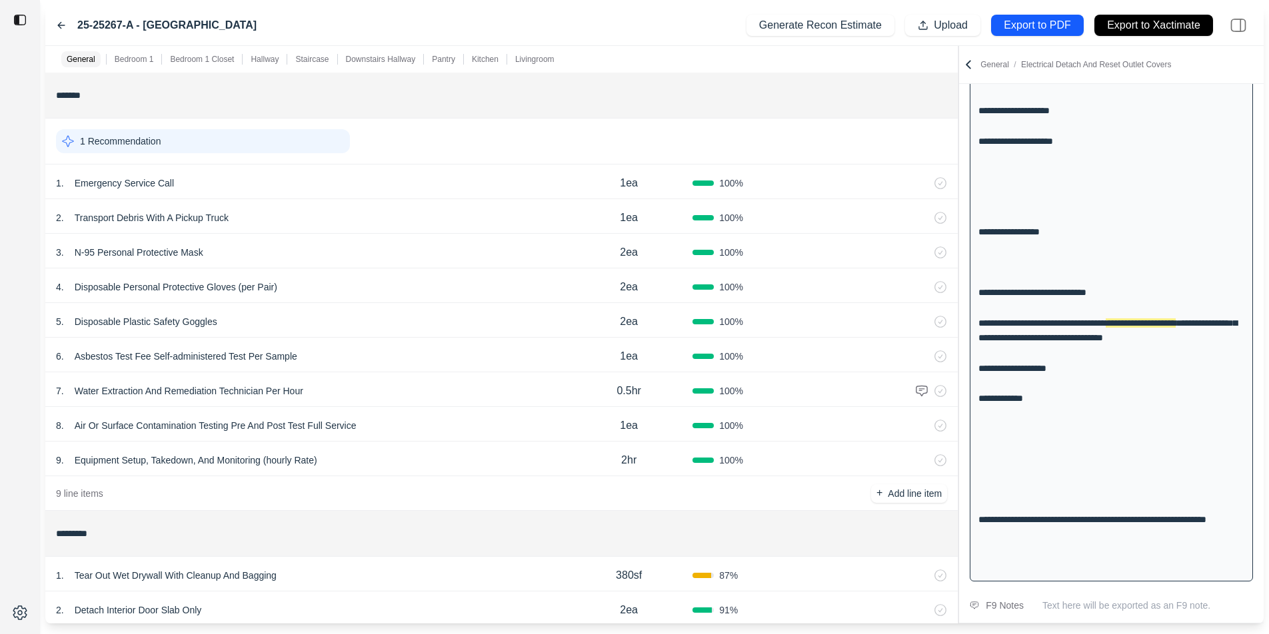 The height and width of the screenshot is (634, 1269). I want to click on span: 87 %, so click(728, 576).